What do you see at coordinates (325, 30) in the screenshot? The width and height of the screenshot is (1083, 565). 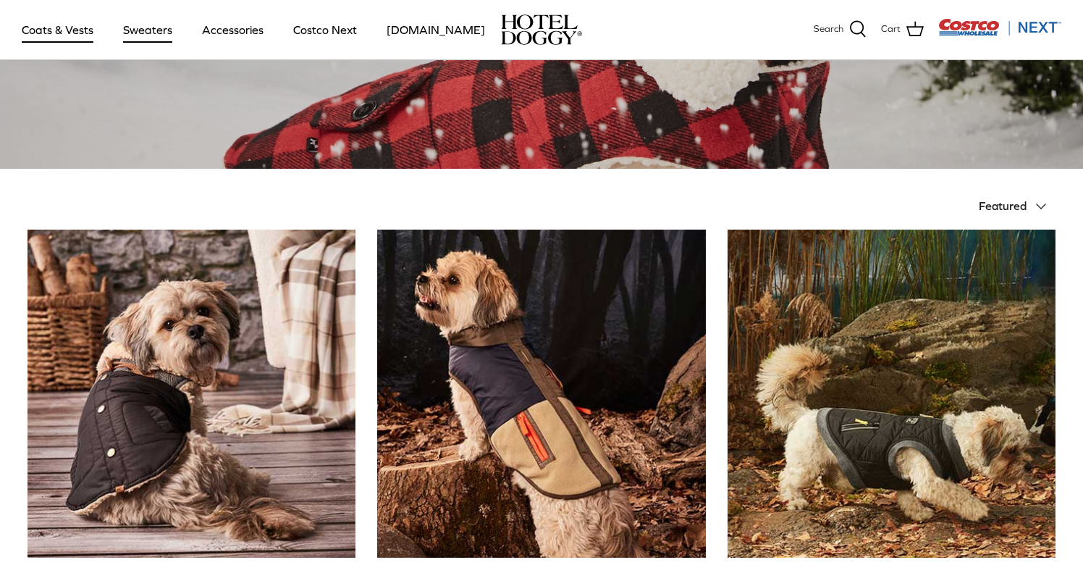 I see `a: Costco Next` at bounding box center [325, 30].